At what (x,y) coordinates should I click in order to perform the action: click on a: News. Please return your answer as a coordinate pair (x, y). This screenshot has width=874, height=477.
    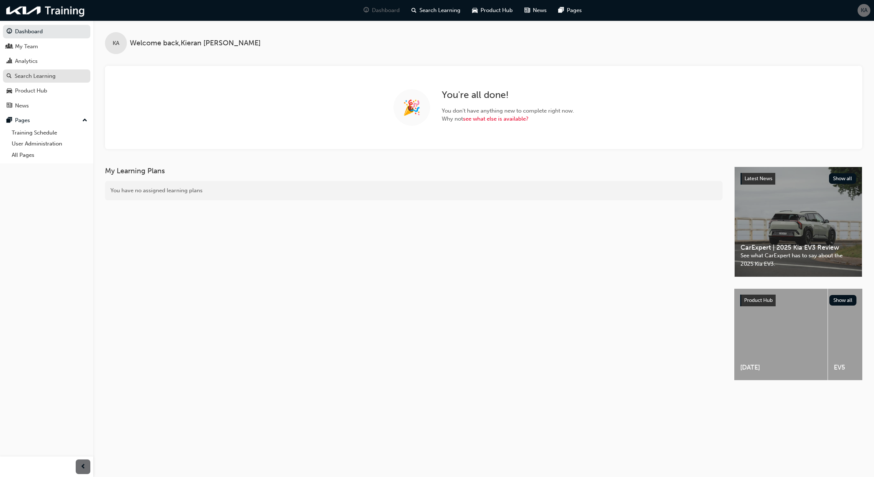
    Looking at the image, I should click on (46, 106).